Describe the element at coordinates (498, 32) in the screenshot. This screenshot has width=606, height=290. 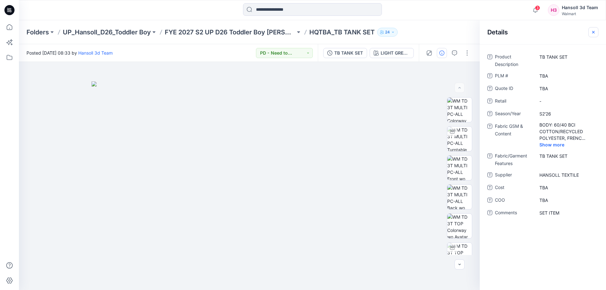
I see `h2: Details` at that location.